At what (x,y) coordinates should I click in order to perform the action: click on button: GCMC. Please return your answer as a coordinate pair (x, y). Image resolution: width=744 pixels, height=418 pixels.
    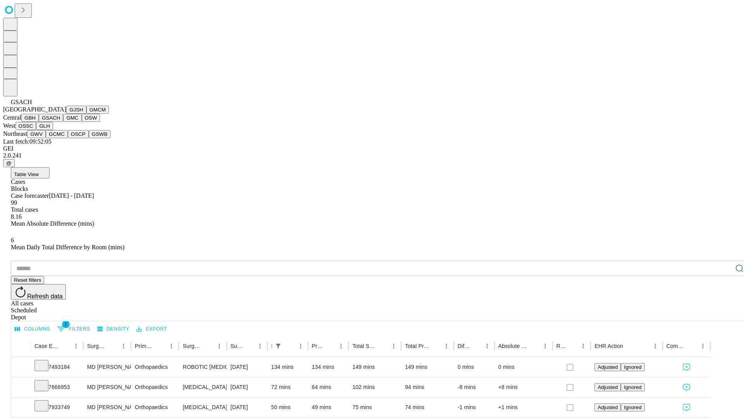
    Looking at the image, I should click on (57, 134).